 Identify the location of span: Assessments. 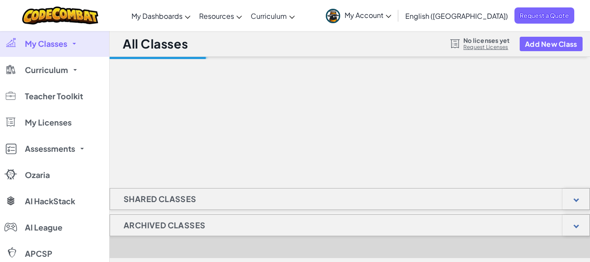
(50, 149).